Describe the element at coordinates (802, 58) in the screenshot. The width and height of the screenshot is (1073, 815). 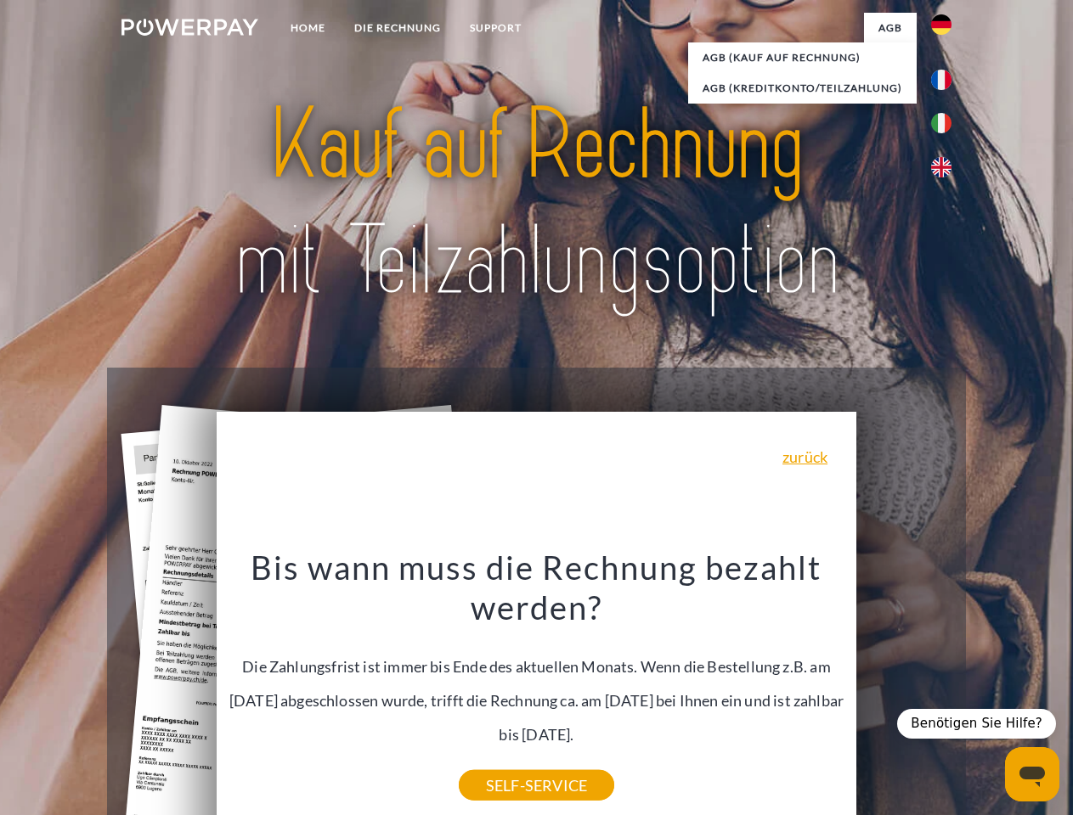
I see `a: AGB (Kauf auf Rechnung)` at that location.